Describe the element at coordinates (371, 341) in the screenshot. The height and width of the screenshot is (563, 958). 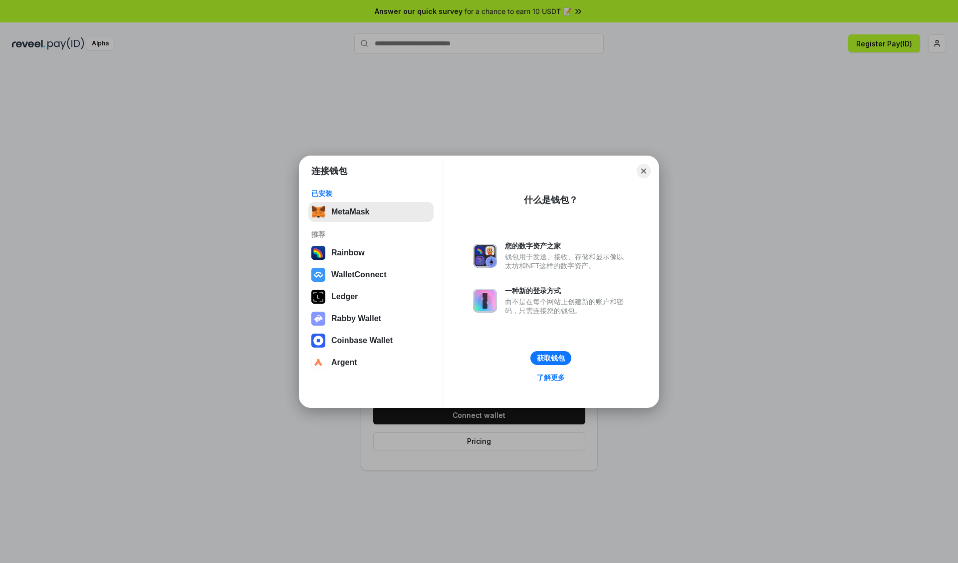
I see `button: Coinbase Wallet` at that location.